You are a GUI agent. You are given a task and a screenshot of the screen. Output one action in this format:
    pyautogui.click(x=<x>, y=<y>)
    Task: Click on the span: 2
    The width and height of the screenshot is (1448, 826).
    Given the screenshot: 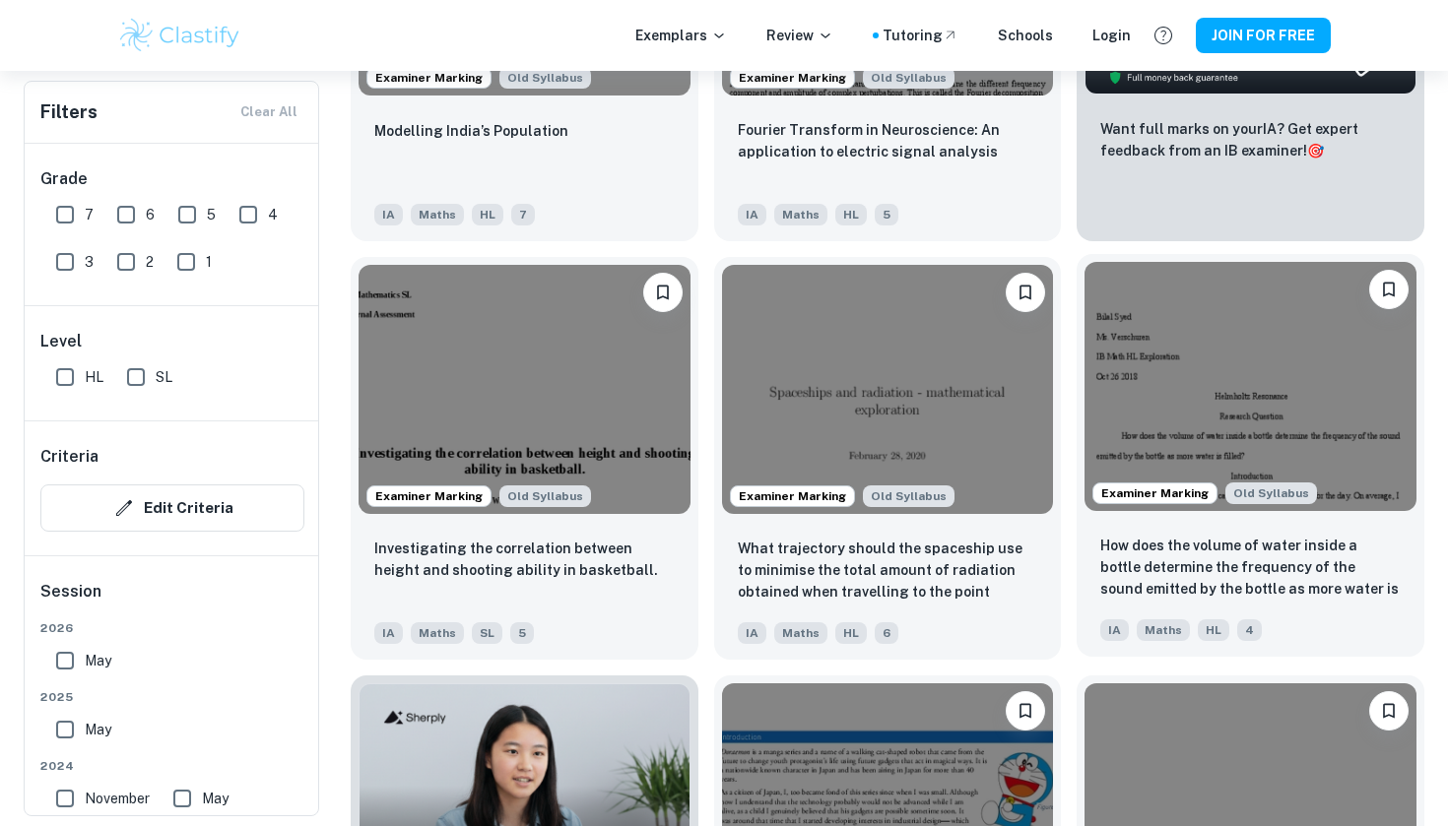 What is the action you would take?
    pyautogui.click(x=150, y=262)
    